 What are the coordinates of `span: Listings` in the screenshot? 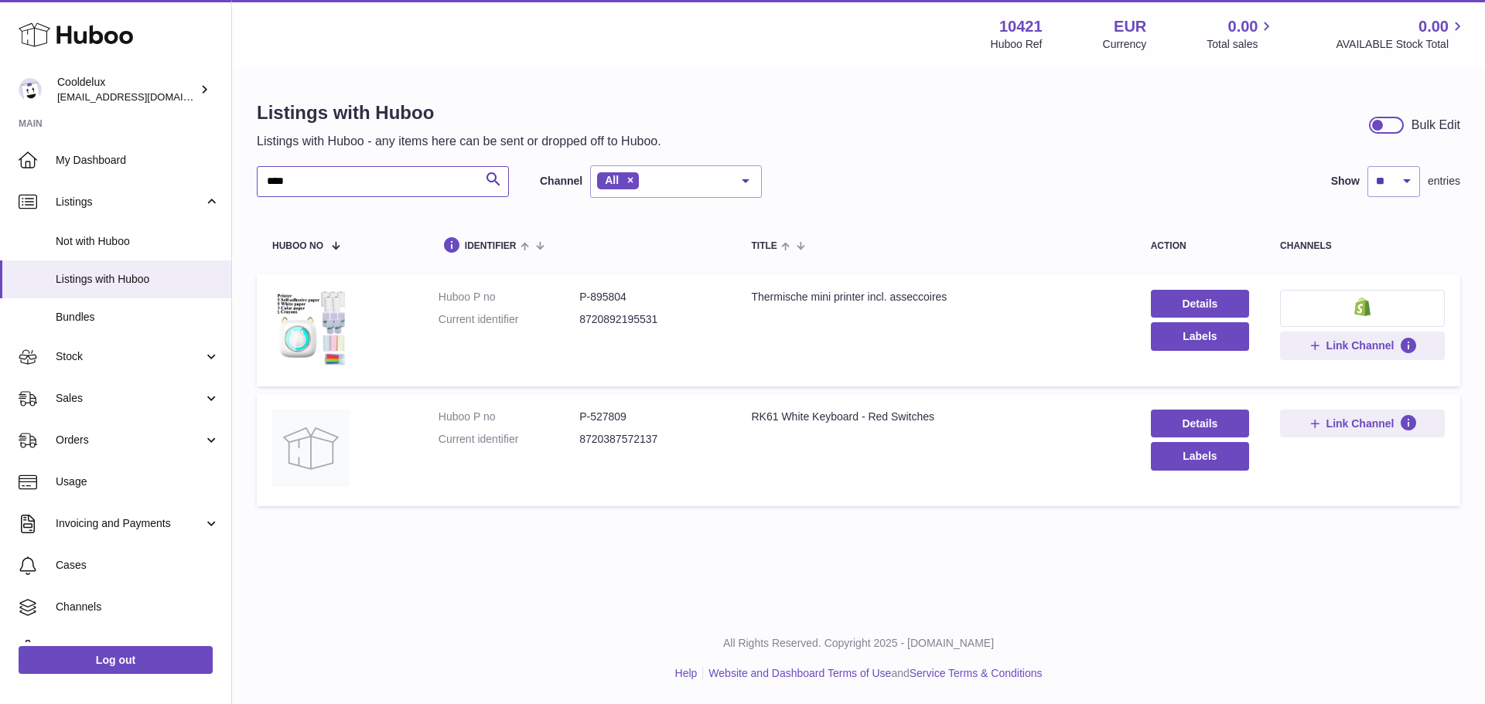 It's located at (129, 202).